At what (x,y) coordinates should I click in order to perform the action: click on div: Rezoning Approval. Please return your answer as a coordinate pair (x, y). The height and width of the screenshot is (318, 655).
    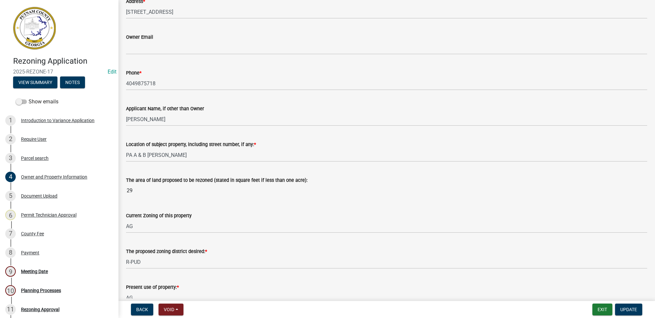
    Looking at the image, I should click on (40, 310).